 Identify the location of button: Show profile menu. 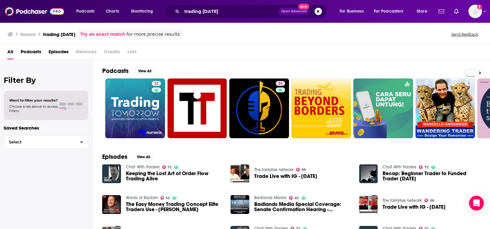
(475, 11).